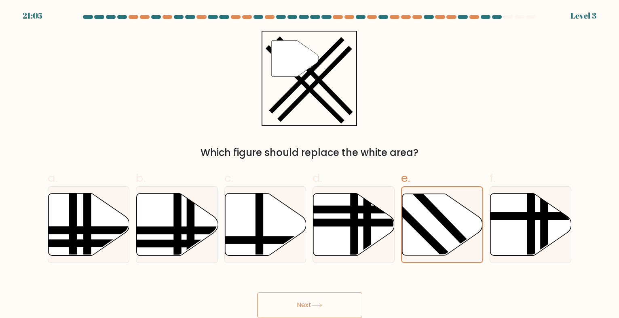  What do you see at coordinates (141, 178) in the screenshot?
I see `span: b.` at bounding box center [141, 178].